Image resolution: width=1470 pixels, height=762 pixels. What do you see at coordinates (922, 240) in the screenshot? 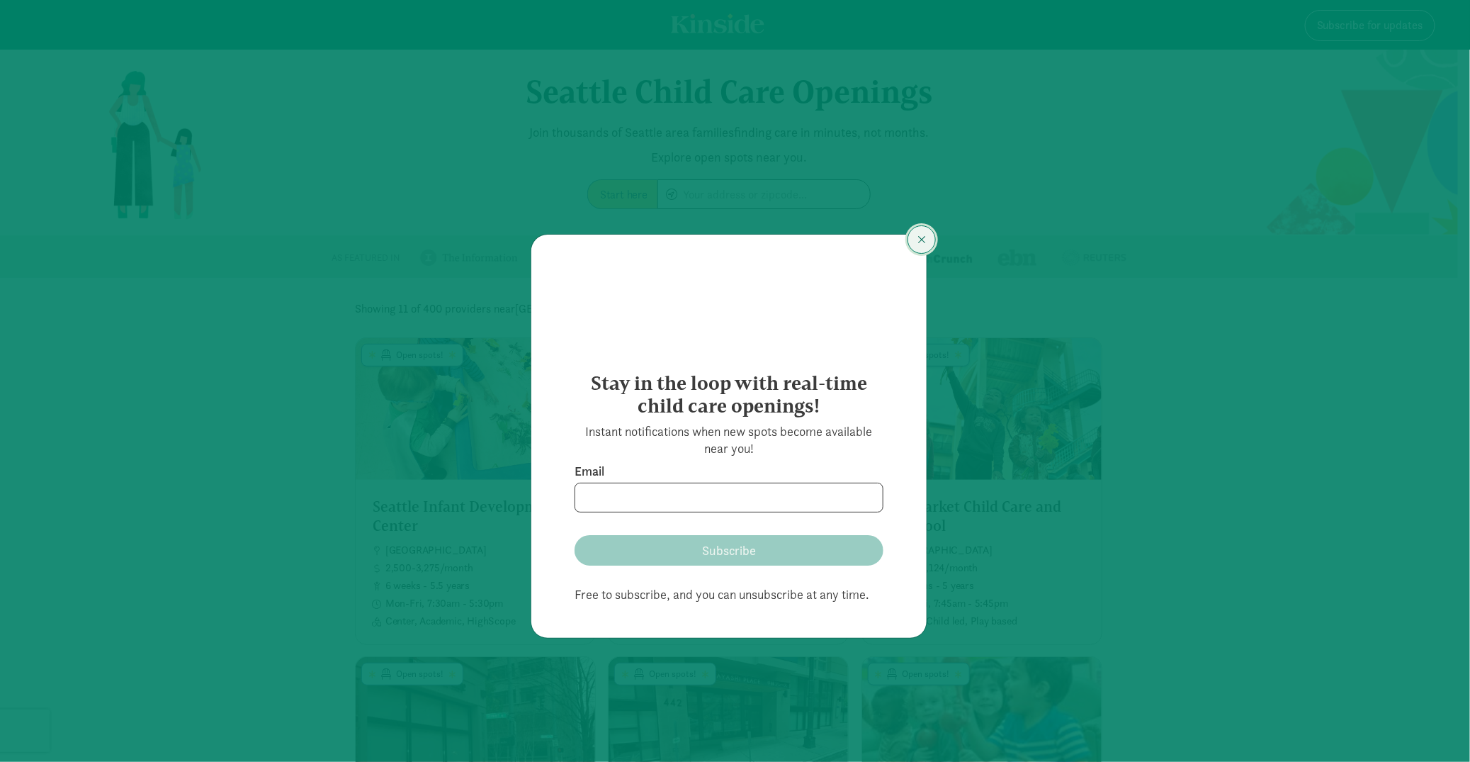
I see `button: Close` at bounding box center [922, 240].